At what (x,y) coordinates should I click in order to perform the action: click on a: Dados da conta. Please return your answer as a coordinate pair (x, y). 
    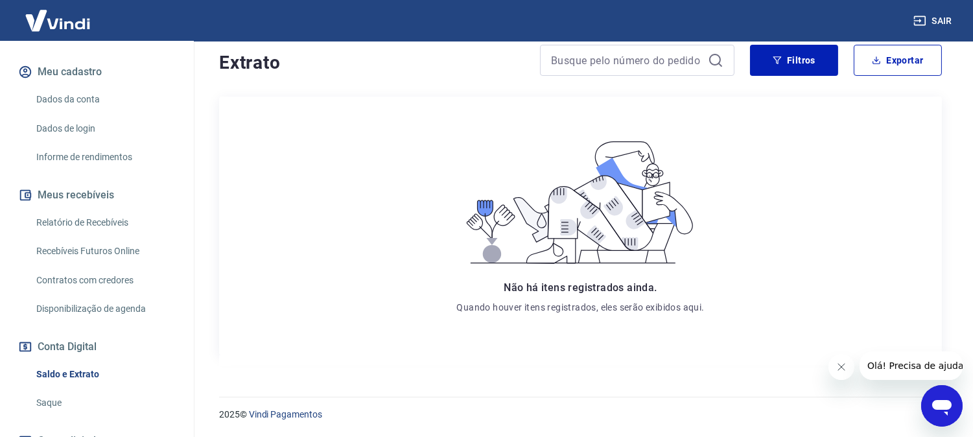
    Looking at the image, I should click on (104, 99).